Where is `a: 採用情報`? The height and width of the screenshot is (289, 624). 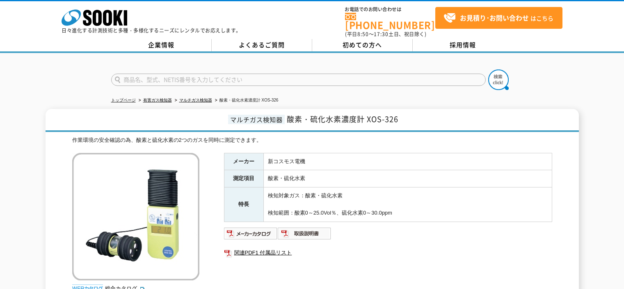 a: 採用情報 is located at coordinates (463, 45).